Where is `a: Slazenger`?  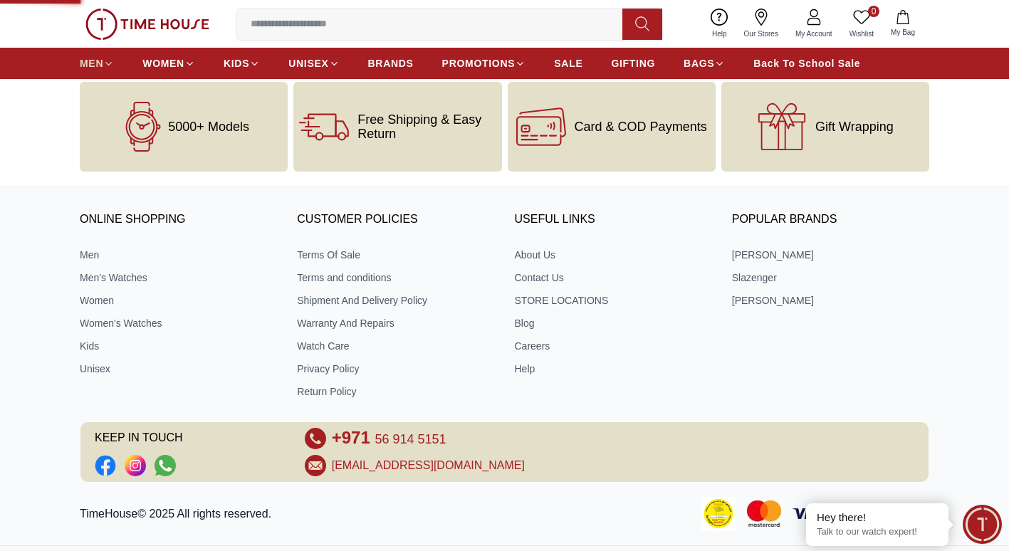 a: Slazenger is located at coordinates (830, 278).